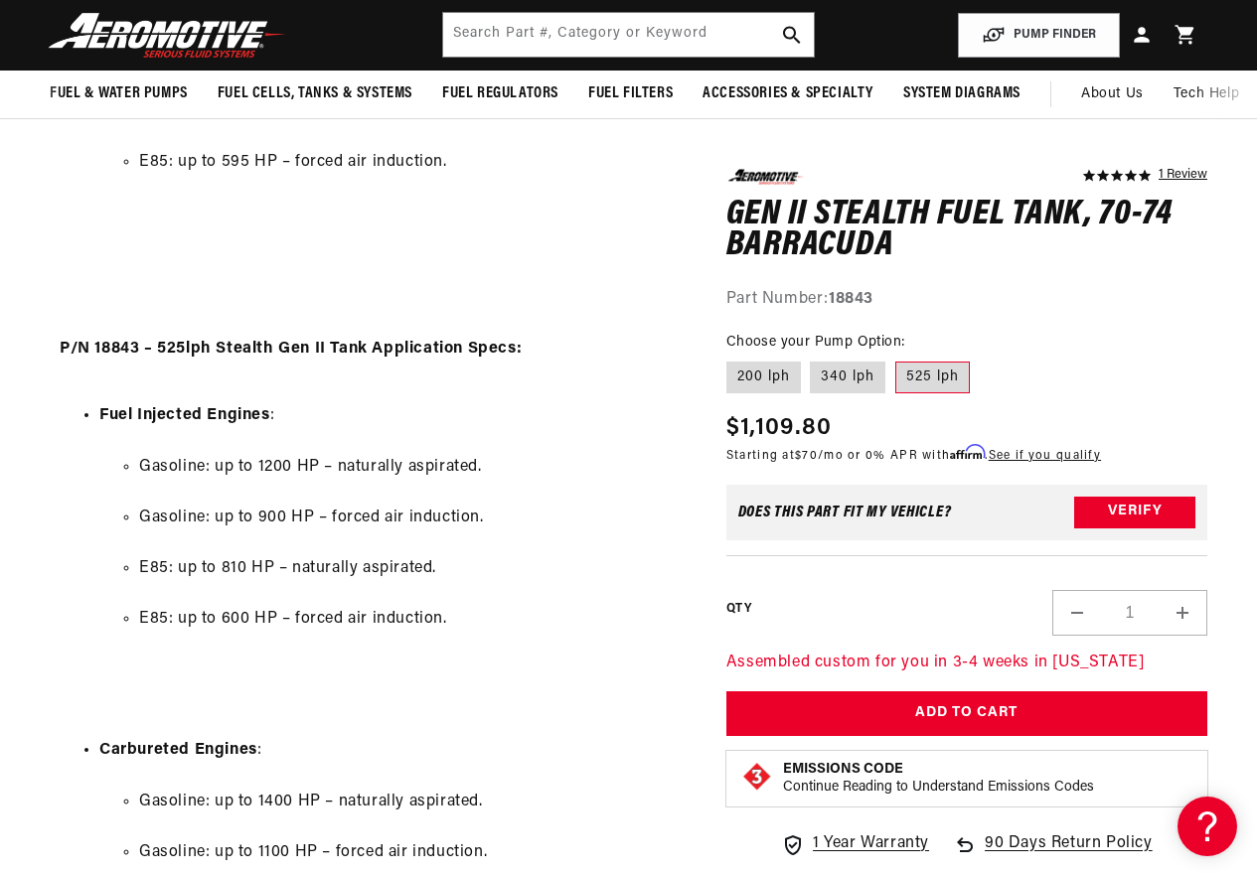 The width and height of the screenshot is (1257, 876). I want to click on span: Accessories & Specialty, so click(788, 93).